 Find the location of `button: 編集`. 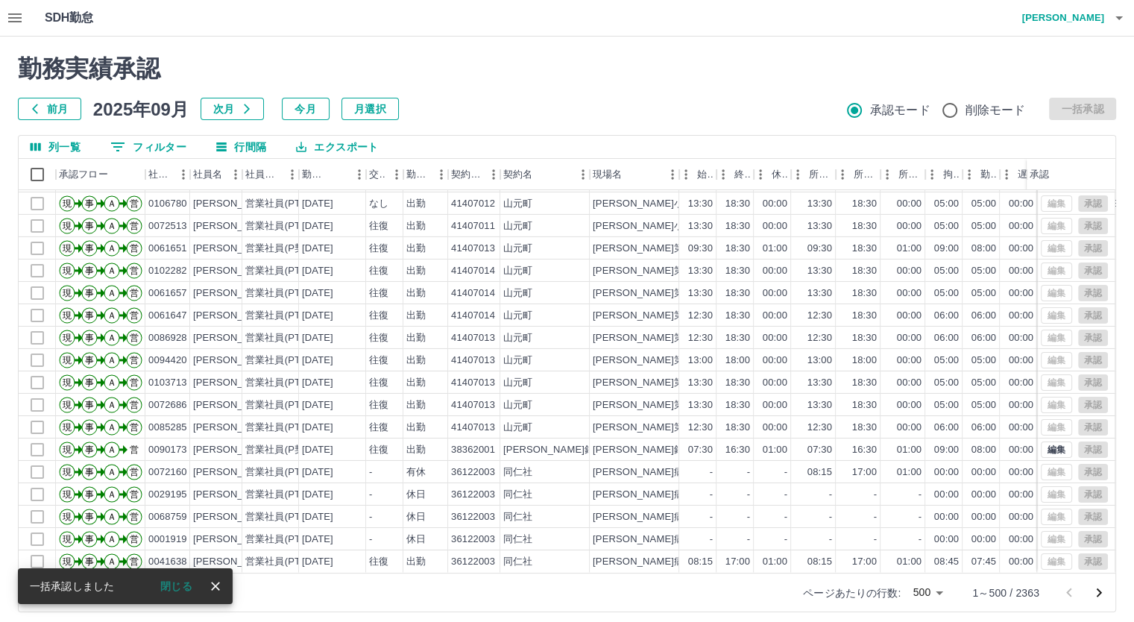

button: 編集 is located at coordinates (1057, 450).